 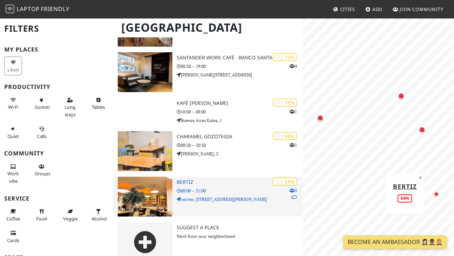 I want to click on p: Work from your neighborhood, so click(x=240, y=236).